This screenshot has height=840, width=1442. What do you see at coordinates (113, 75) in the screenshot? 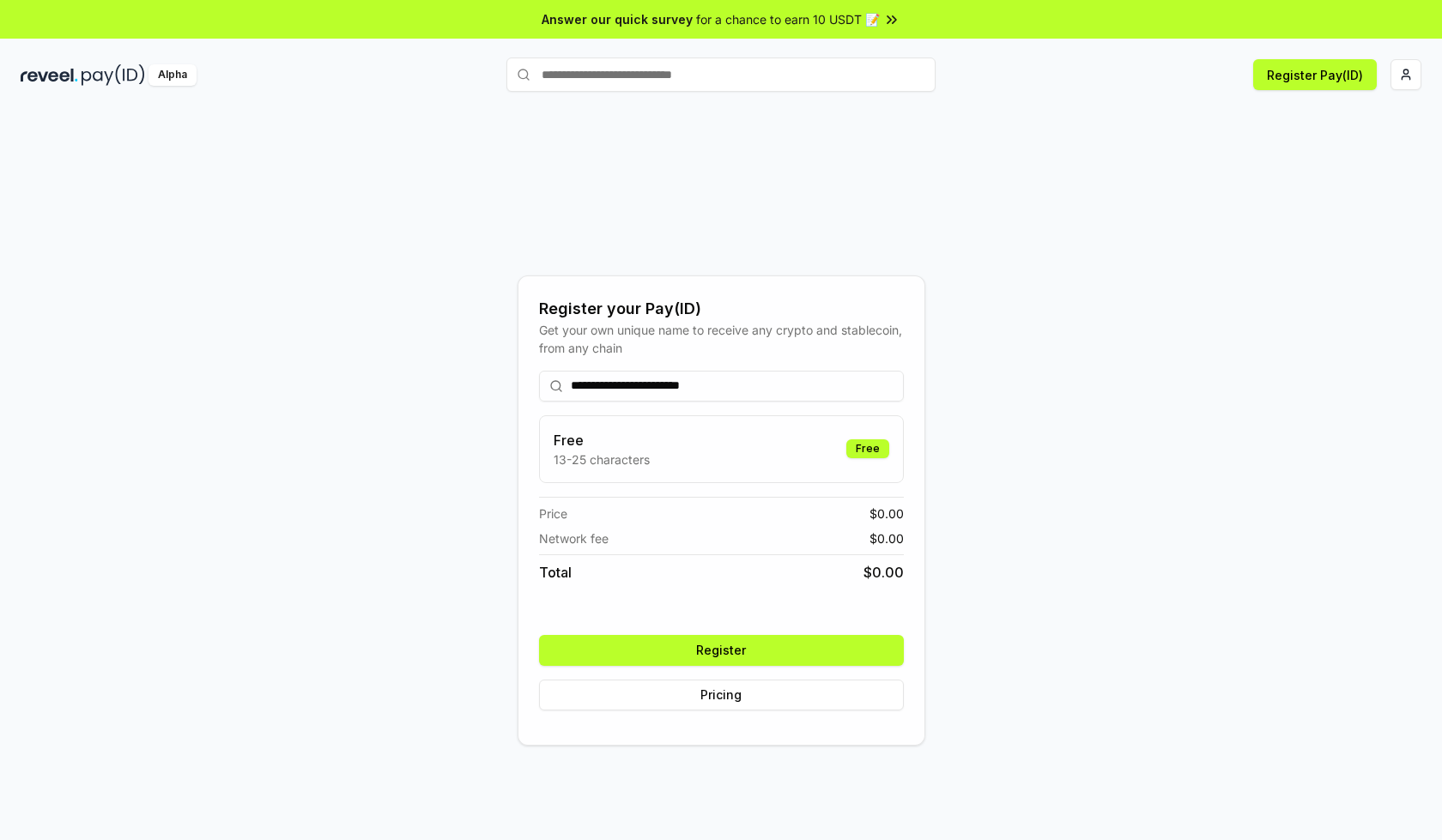
I see `img: pay_id` at bounding box center [113, 75].